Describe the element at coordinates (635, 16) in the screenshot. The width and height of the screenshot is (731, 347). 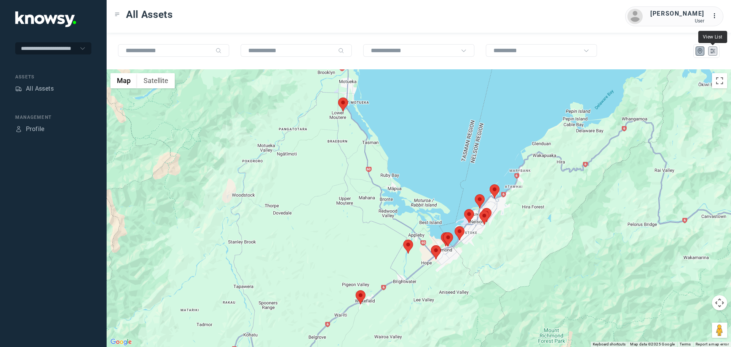
I see `img: avatar.png` at that location.